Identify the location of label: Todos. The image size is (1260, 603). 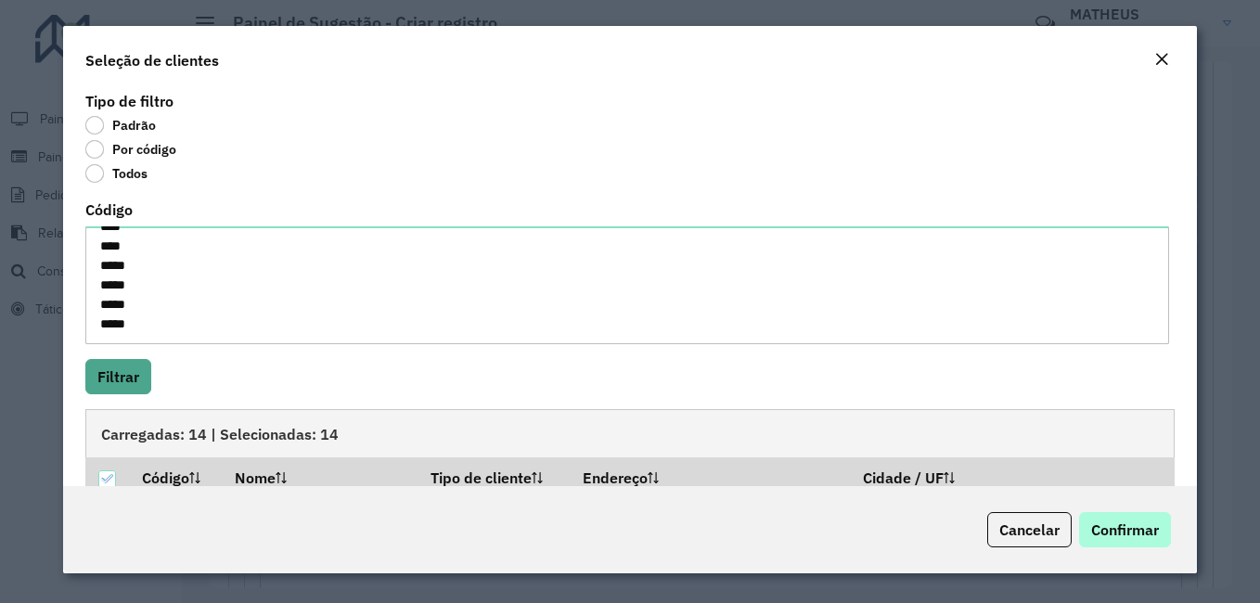
(116, 174).